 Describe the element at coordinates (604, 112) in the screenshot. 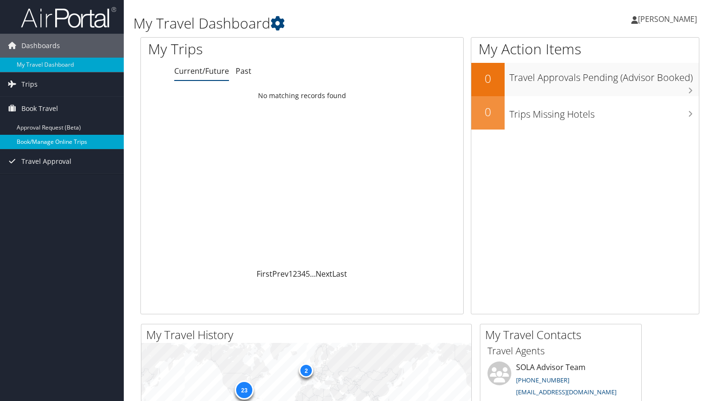

I see `h3: Trips Missing Hotels` at that location.